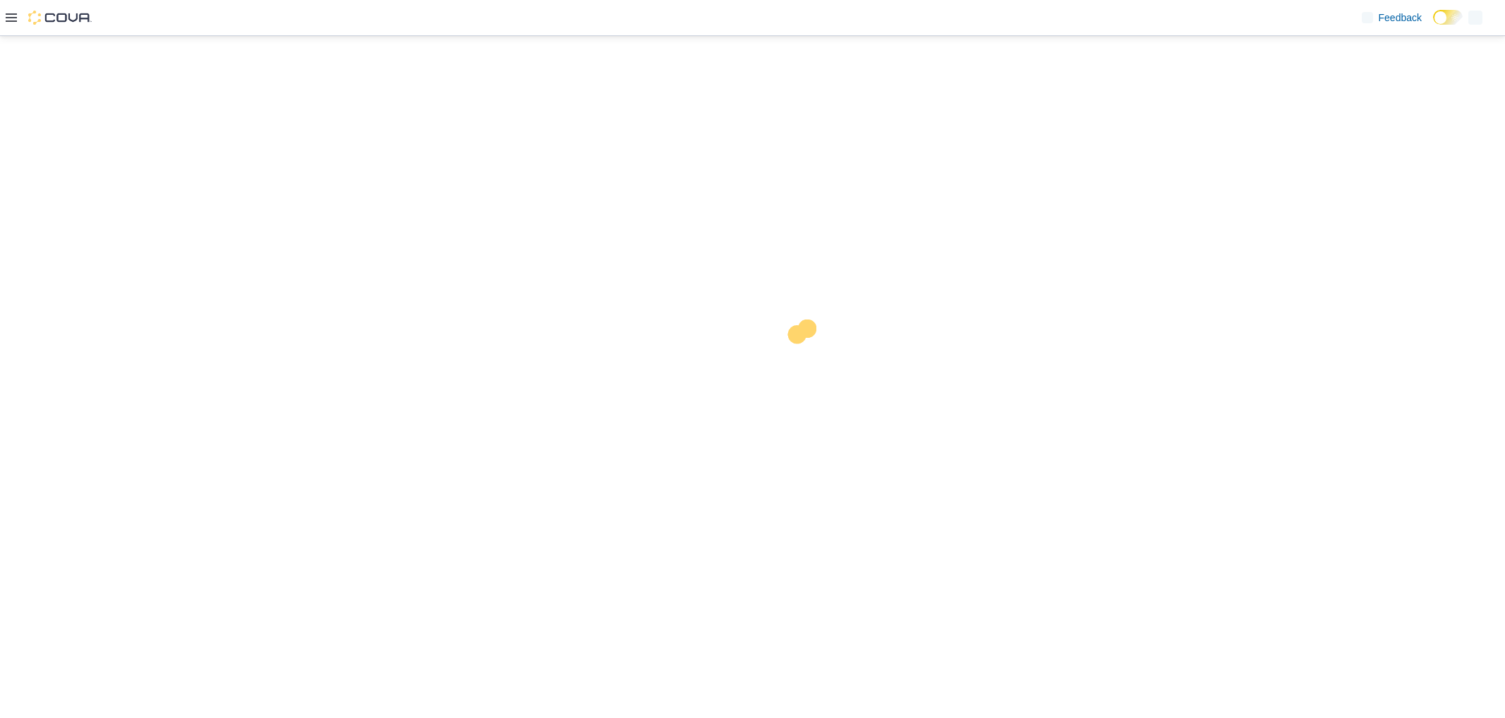 Image resolution: width=1505 pixels, height=718 pixels. I want to click on img: cova-loader, so click(806, 362).